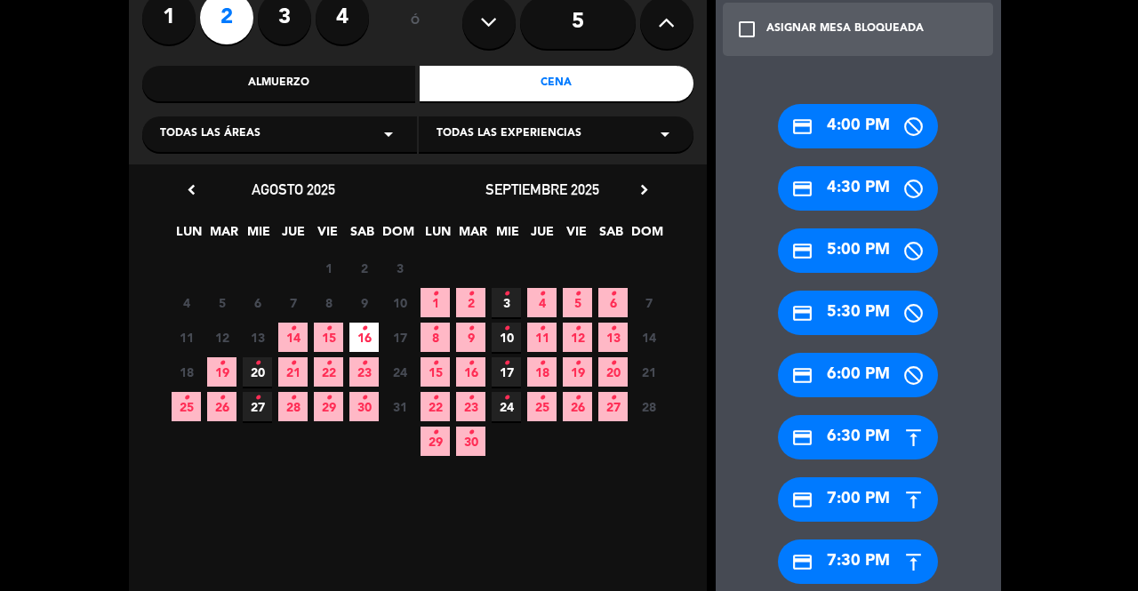 This screenshot has height=591, width=1138. Describe the element at coordinates (577, 337) in the screenshot. I see `span: 12` at that location.